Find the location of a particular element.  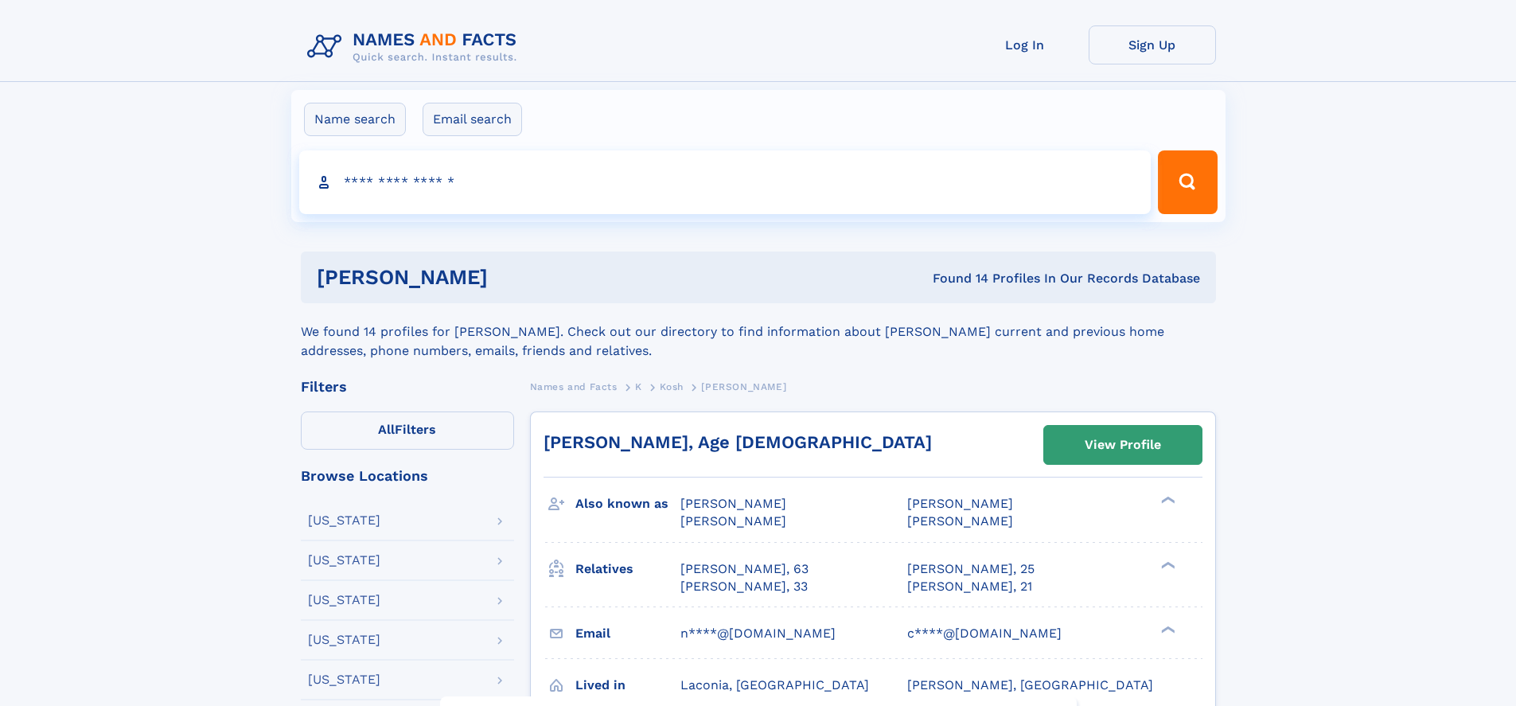

div: Found 14 Profiles In Our Records Database is located at coordinates (955, 279).